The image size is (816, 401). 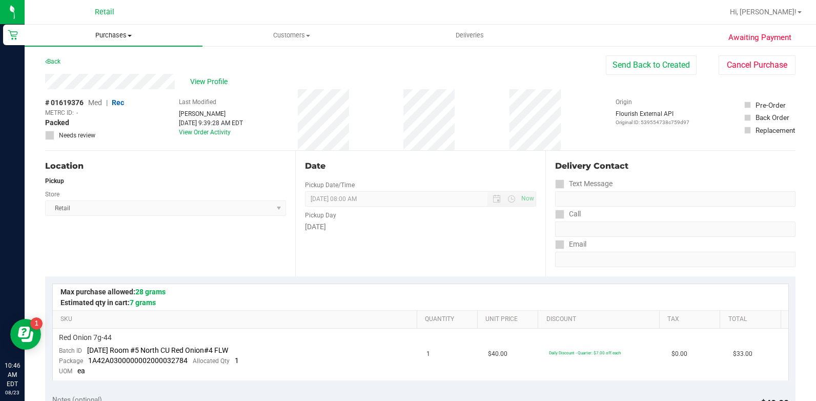 What do you see at coordinates (64, 102) in the screenshot?
I see `span: # 01619376` at bounding box center [64, 102].